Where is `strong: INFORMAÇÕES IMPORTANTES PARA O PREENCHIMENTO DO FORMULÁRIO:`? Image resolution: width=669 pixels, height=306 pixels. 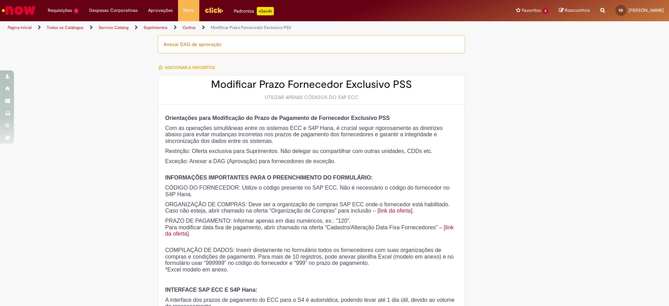
strong: INFORMAÇÕES IMPORTANTES PARA O PREENCHIMENTO DO FORMULÁRIO: is located at coordinates (269, 177).